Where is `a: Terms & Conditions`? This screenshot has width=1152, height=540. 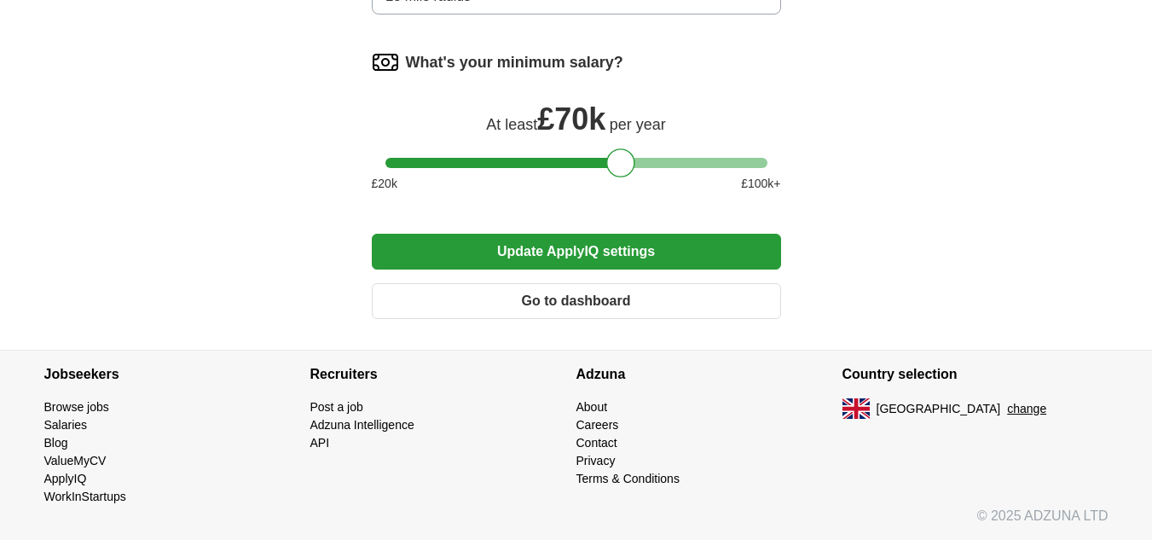
a: Terms & Conditions is located at coordinates (628, 479).